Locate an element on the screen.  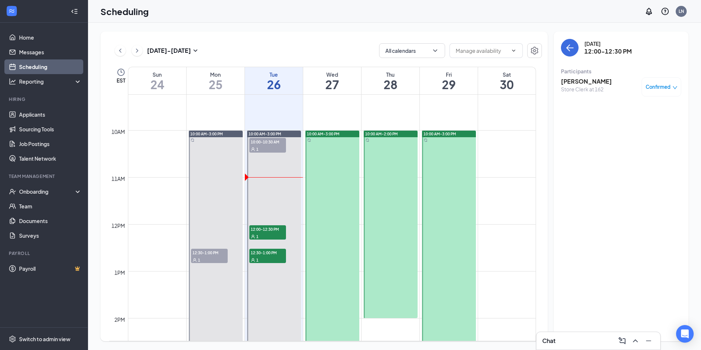
svg: ChevronUp is located at coordinates (636, 341).